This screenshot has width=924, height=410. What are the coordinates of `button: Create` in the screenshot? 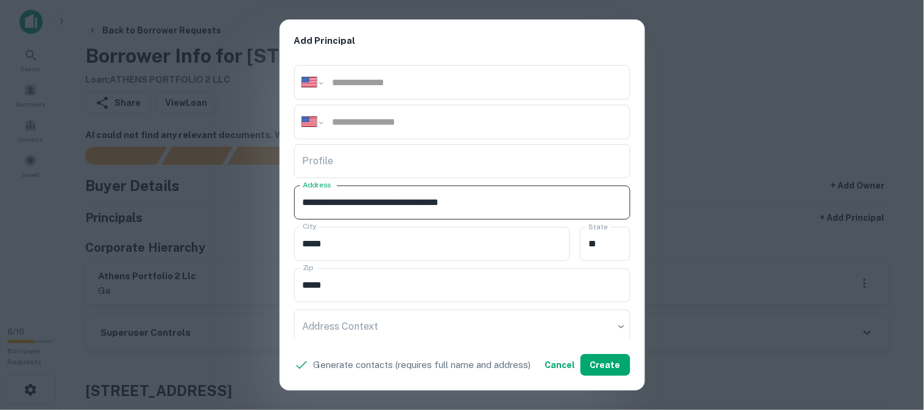 It's located at (605, 365).